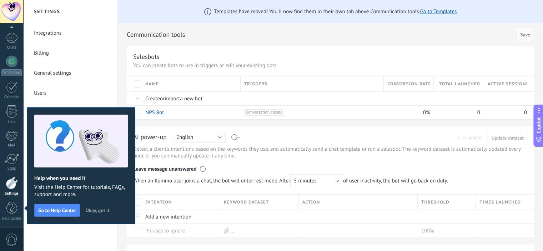 The width and height of the screenshot is (543, 251). What do you see at coordinates (11, 72) in the screenshot?
I see `div: WhatsApp` at bounding box center [11, 72].